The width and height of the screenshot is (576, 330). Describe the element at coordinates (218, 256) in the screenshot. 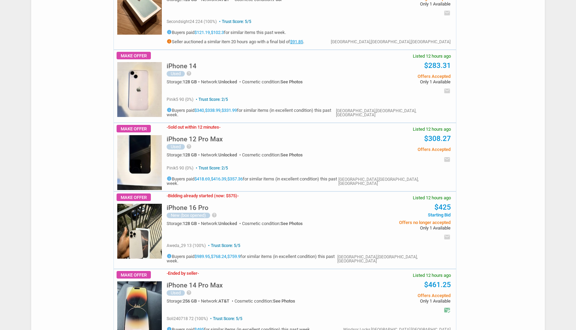

I see `a: $768.24` at that location.